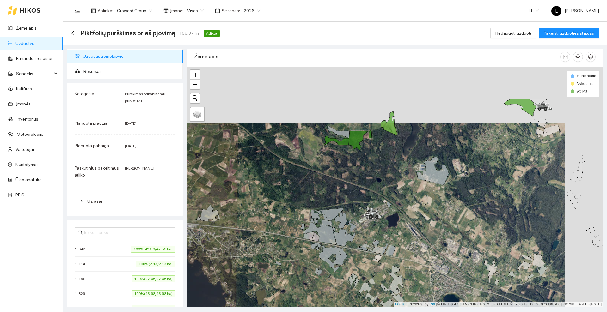 The width and height of the screenshot is (607, 312). Describe the element at coordinates (195, 84) in the screenshot. I see `a: Zoom out` at that location.